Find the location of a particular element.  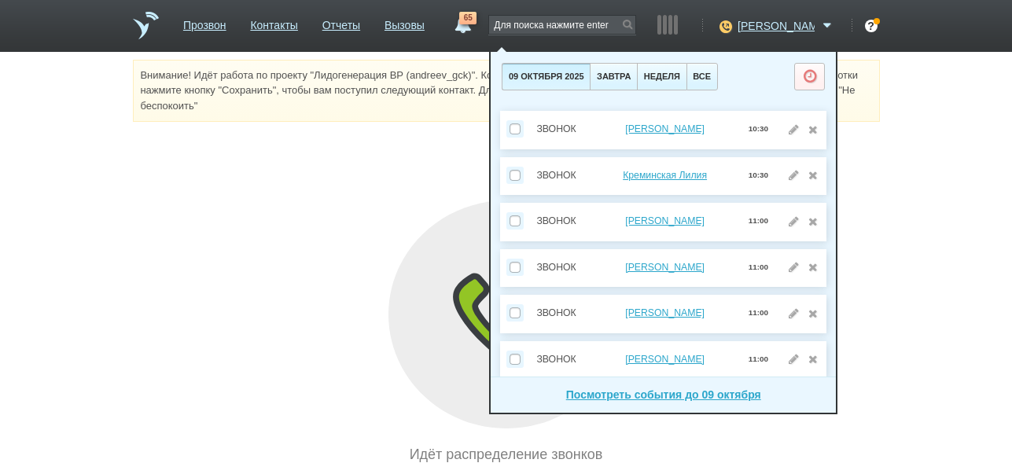

a: 65 is located at coordinates (462, 21).